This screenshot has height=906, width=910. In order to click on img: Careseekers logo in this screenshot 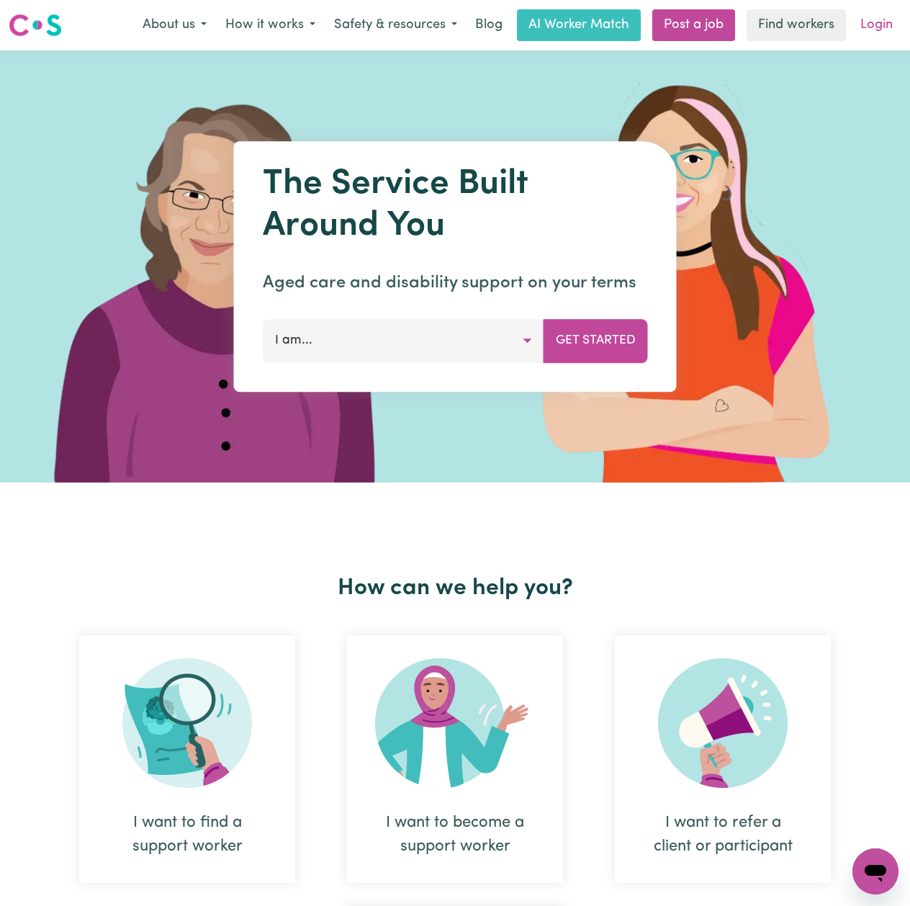, I will do `click(35, 25)`.